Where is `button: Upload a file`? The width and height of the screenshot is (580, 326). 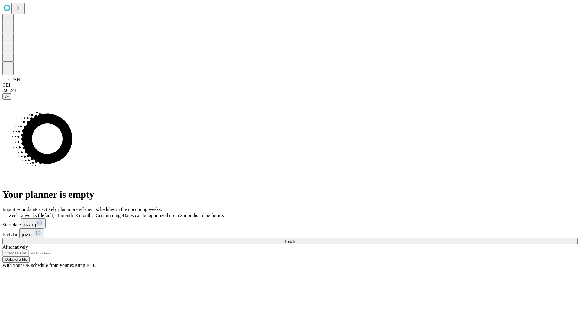 button: Upload a file is located at coordinates (16, 259).